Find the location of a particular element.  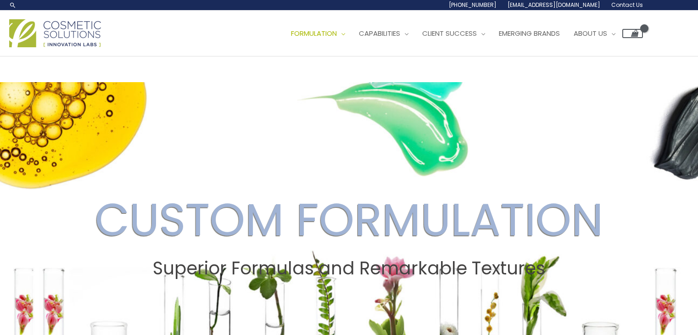

span: Client Success is located at coordinates (449, 33).